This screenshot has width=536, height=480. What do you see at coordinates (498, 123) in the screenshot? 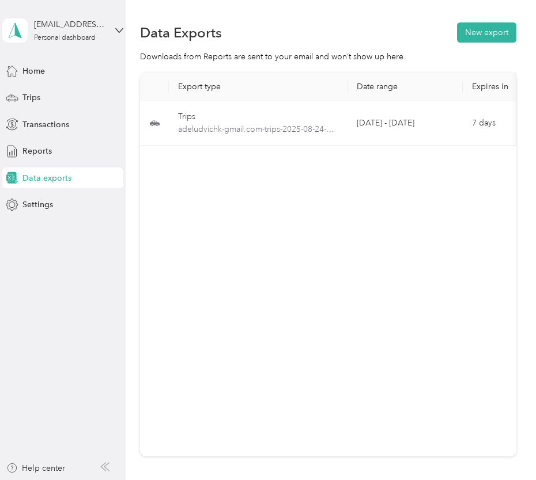
I see `td: 7 days` at bounding box center [498, 123].